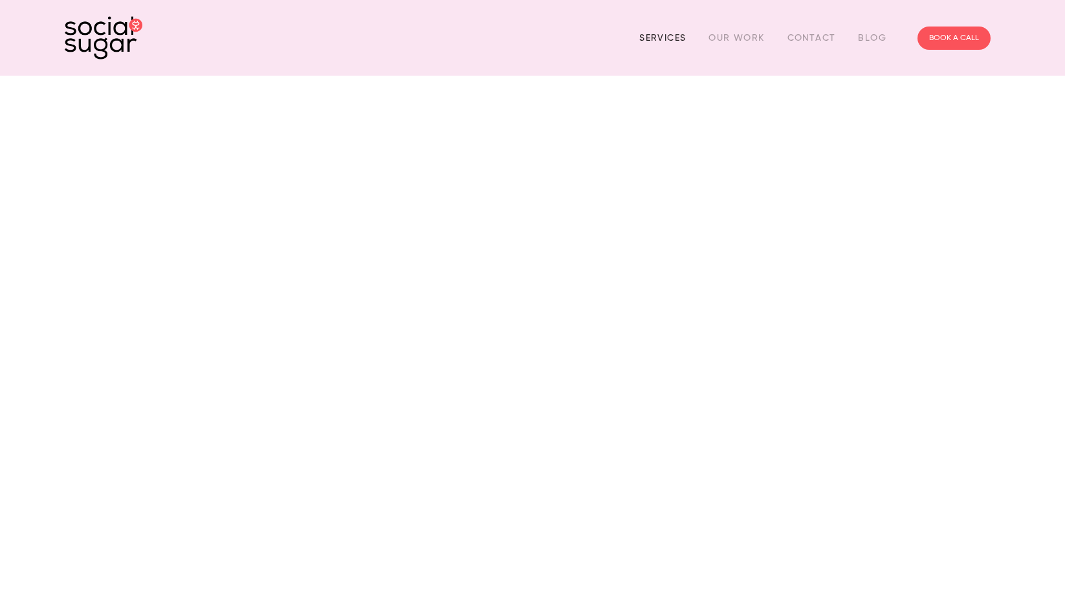 The image size is (1065, 604). I want to click on a: Blog, so click(872, 38).